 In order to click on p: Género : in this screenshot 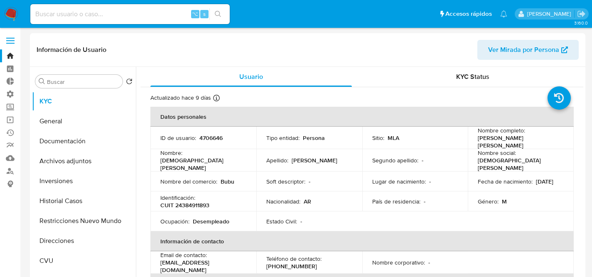, I will do `click(488, 201)`.